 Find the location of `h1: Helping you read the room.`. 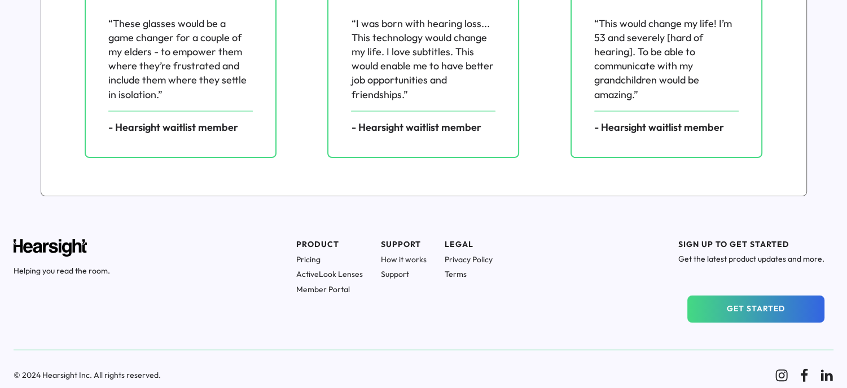

h1: Helping you read the room. is located at coordinates (62, 271).